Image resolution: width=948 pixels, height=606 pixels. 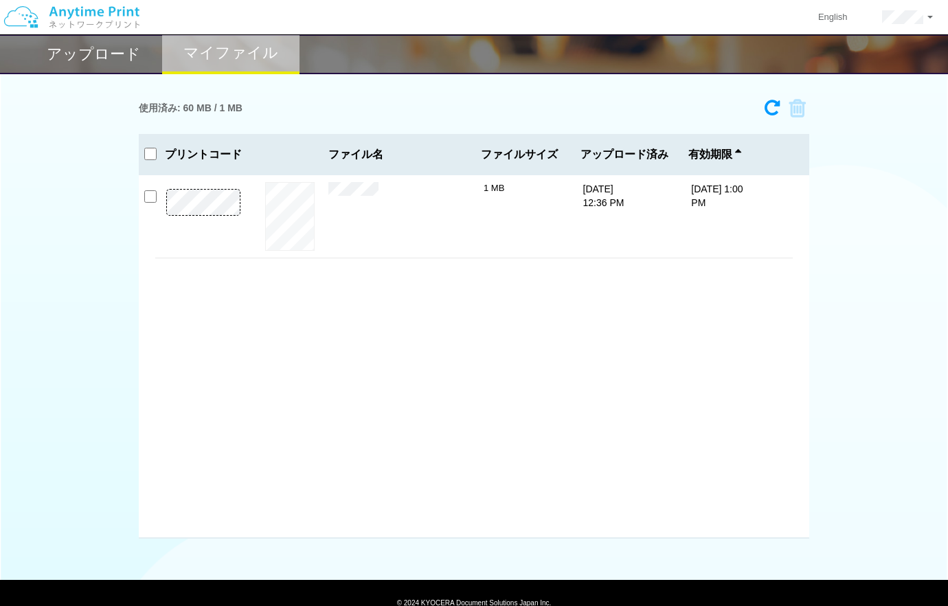 I want to click on span: アップロード済み, so click(x=624, y=154).